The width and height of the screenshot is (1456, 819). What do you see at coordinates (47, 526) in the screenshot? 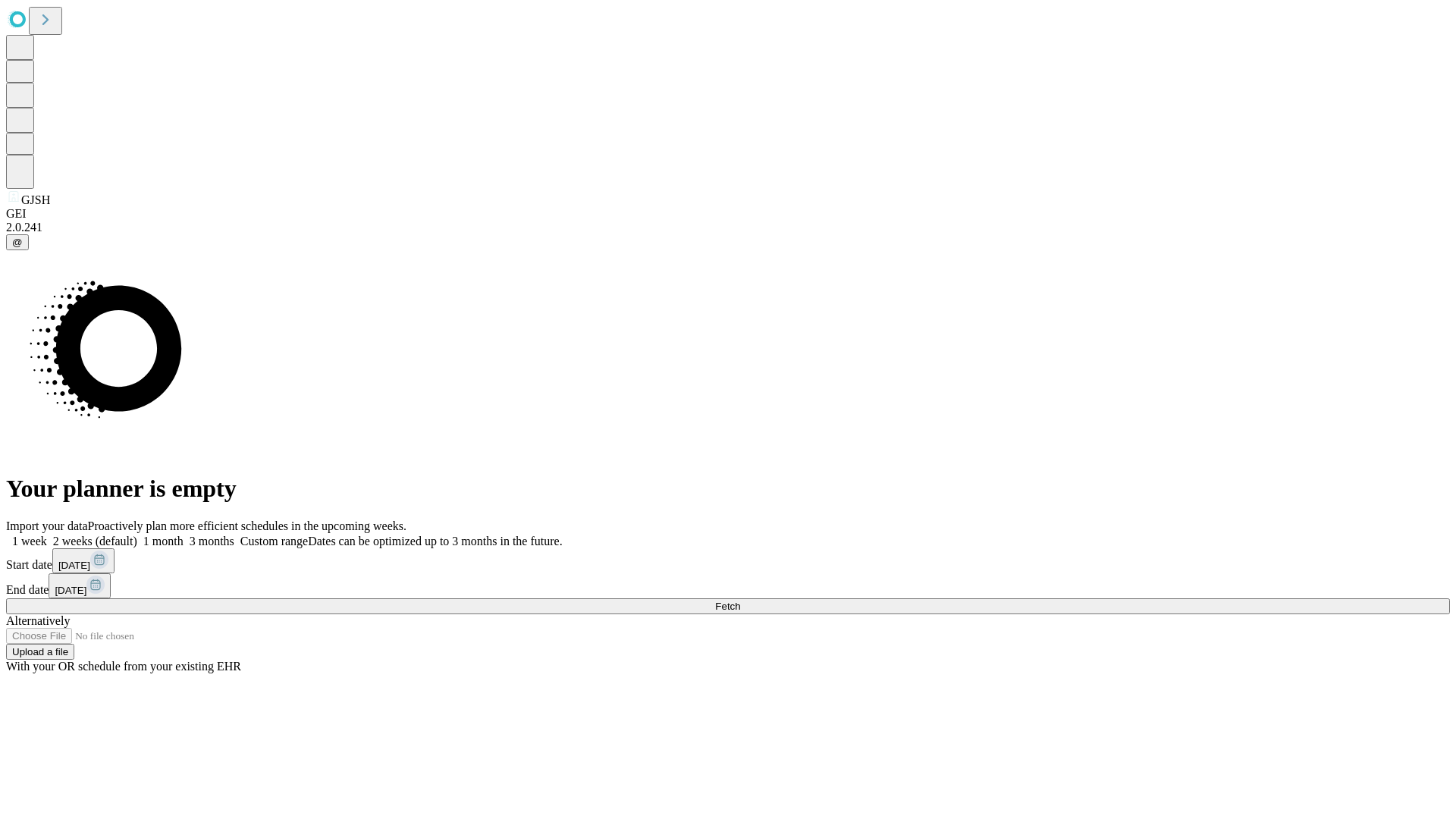
I see `span: Import your data` at bounding box center [47, 526].